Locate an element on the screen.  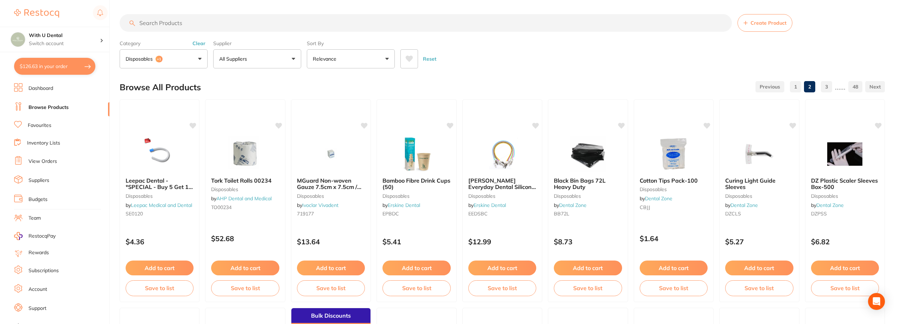
b: Black Bin Bags 72L Heavy Duty is located at coordinates (588, 183).